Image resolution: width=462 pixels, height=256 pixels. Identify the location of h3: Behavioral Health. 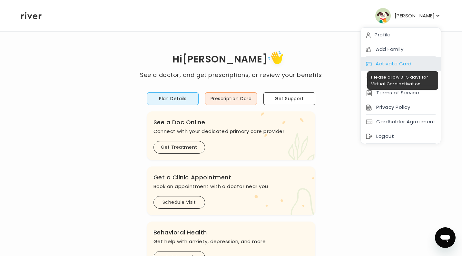
(231, 233).